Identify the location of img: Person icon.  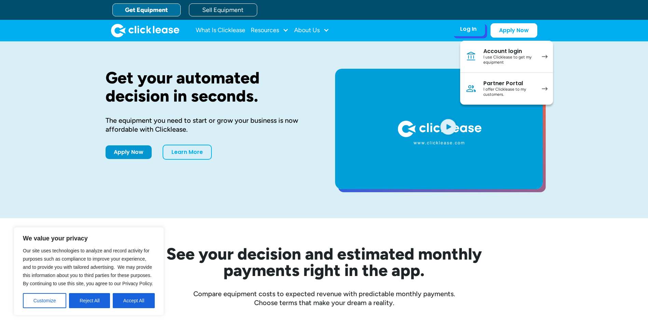
(471, 88).